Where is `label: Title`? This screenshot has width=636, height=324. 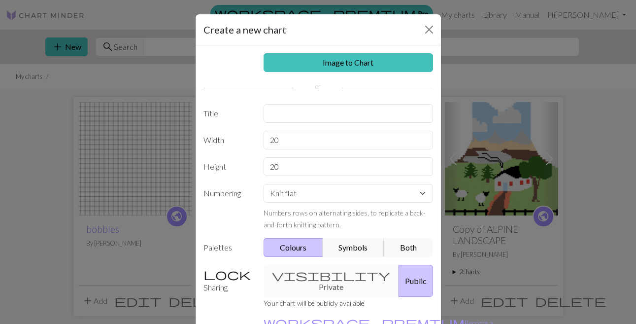 label: Title is located at coordinates (228, 113).